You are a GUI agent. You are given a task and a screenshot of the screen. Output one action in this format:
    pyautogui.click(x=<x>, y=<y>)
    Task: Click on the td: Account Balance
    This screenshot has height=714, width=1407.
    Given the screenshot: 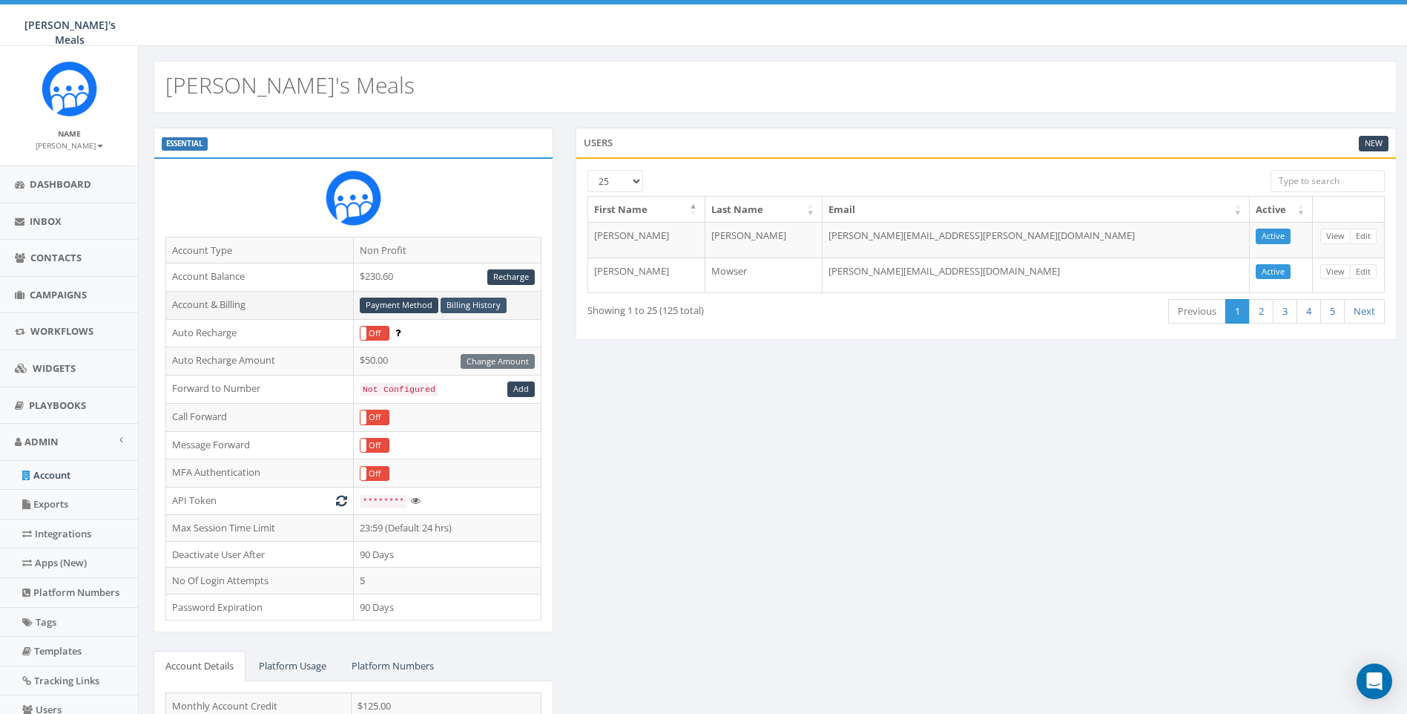 What is the action you would take?
    pyautogui.click(x=260, y=277)
    